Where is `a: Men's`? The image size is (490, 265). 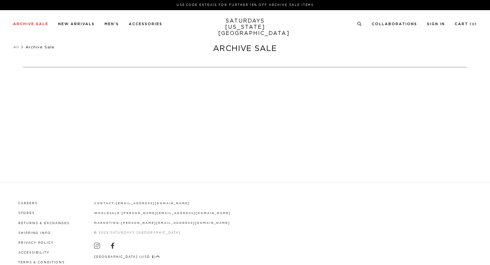 a: Men's is located at coordinates (112, 24).